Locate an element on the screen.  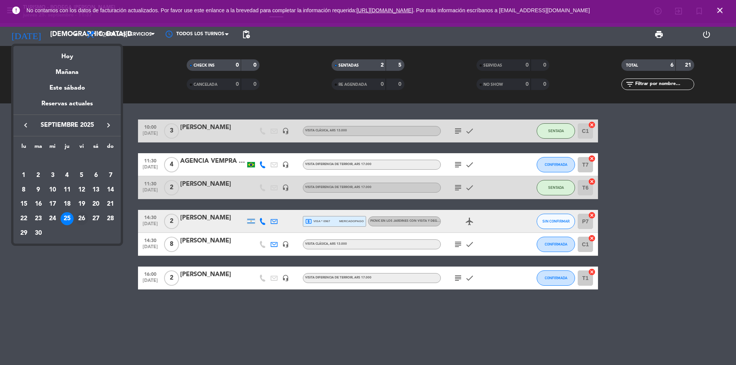
td: 19 de septiembre de 2025 is located at coordinates (82, 204).